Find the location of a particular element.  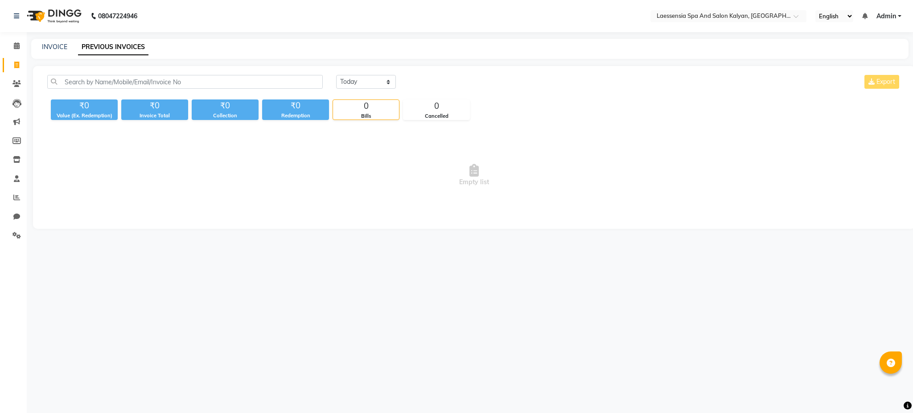

a: PREVIOUS INVOICES is located at coordinates (113, 47).